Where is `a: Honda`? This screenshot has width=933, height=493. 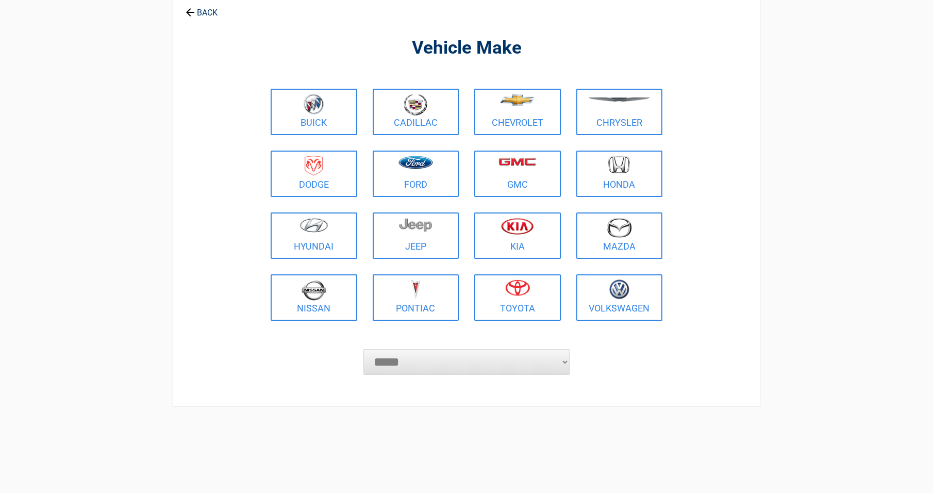
a: Honda is located at coordinates (619, 174).